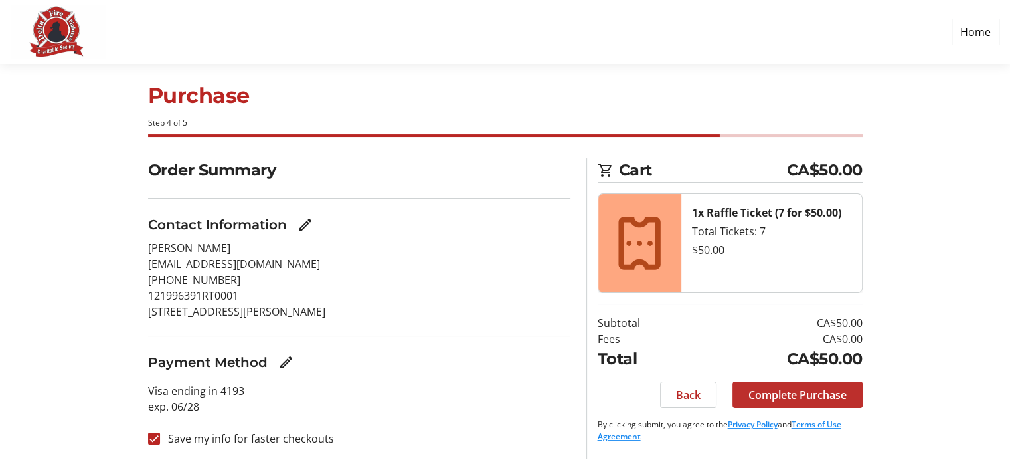 The width and height of the screenshot is (1010, 462). What do you see at coordinates (767, 213) in the screenshot?
I see `strong: 1x Raffle Ticket (7 for $50.00)` at bounding box center [767, 213].